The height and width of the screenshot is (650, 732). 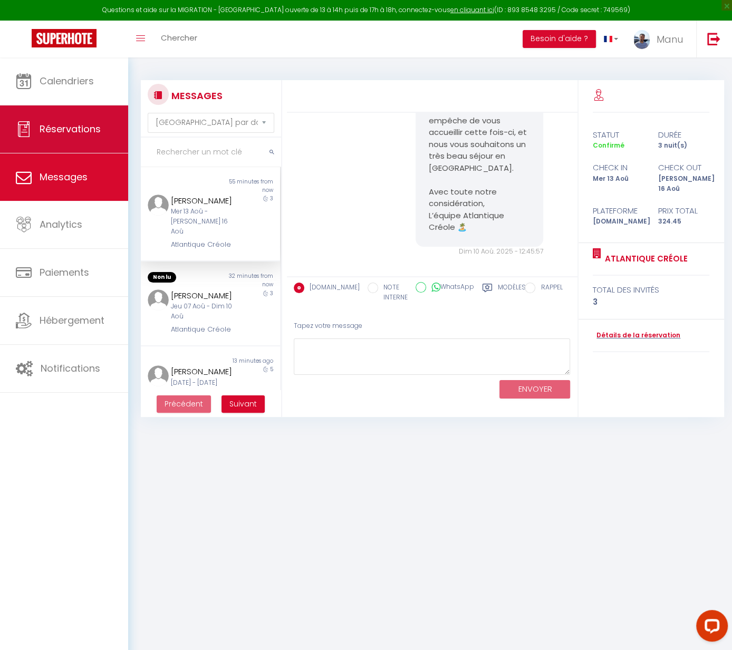 I want to click on div: 55 minutes from now, so click(x=245, y=186).